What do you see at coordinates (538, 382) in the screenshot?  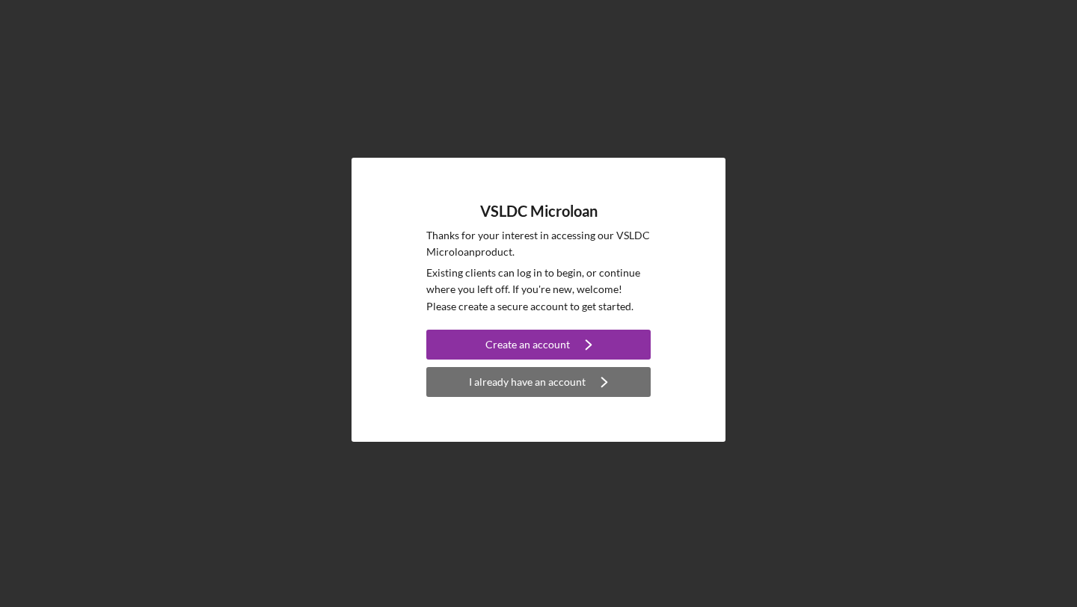 I see `a: I already have an account` at bounding box center [538, 382].